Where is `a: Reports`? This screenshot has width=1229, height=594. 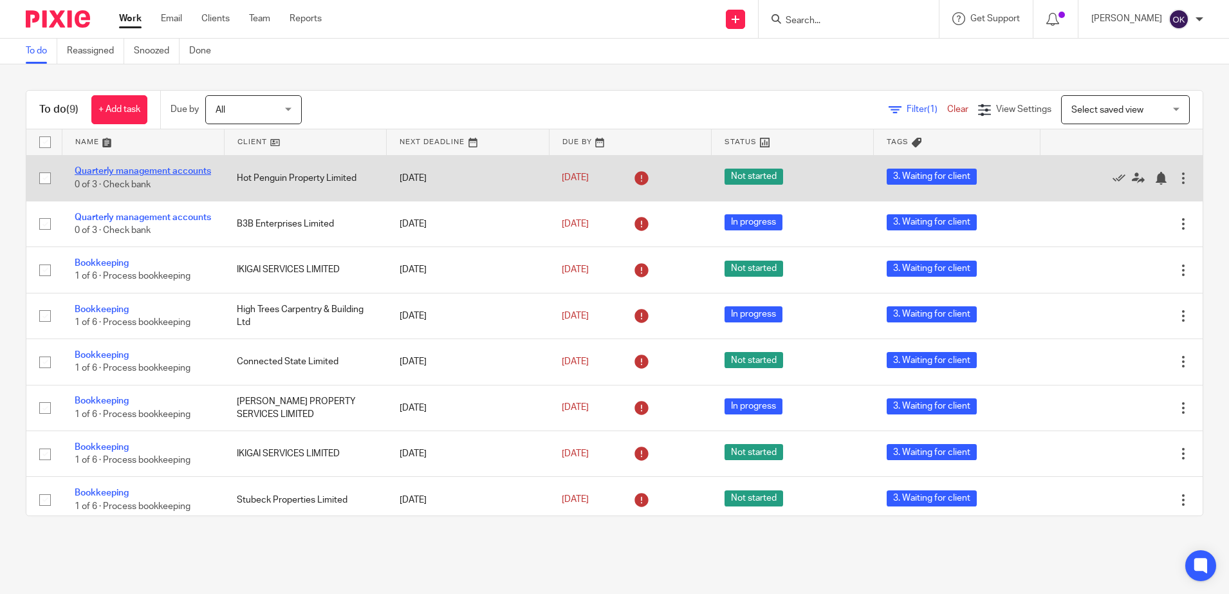 a: Reports is located at coordinates (306, 19).